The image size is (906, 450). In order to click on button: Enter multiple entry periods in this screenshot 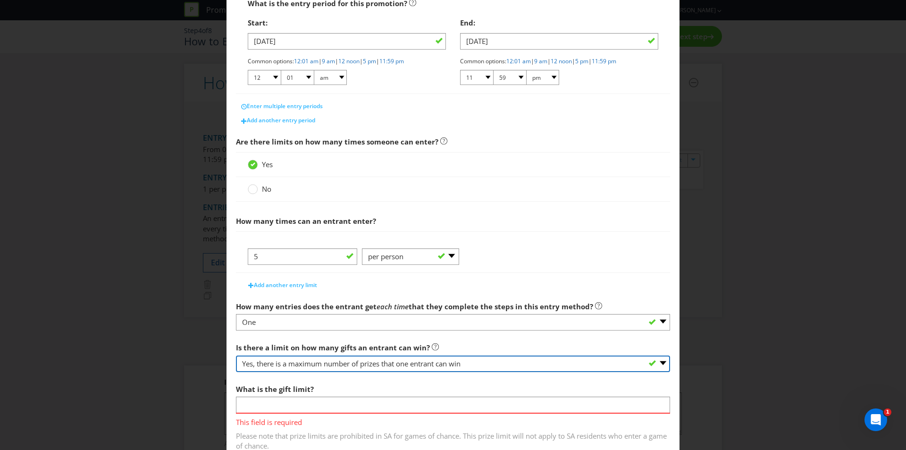, I will do `click(282, 106)`.